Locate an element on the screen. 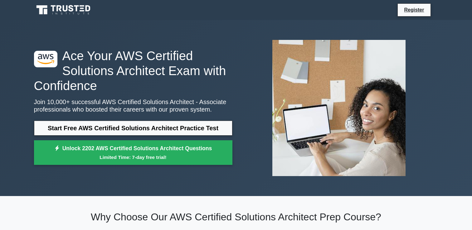  h2: Why Choose Our AWS Certified Solutions Architect Prep Course? is located at coordinates (236, 217).